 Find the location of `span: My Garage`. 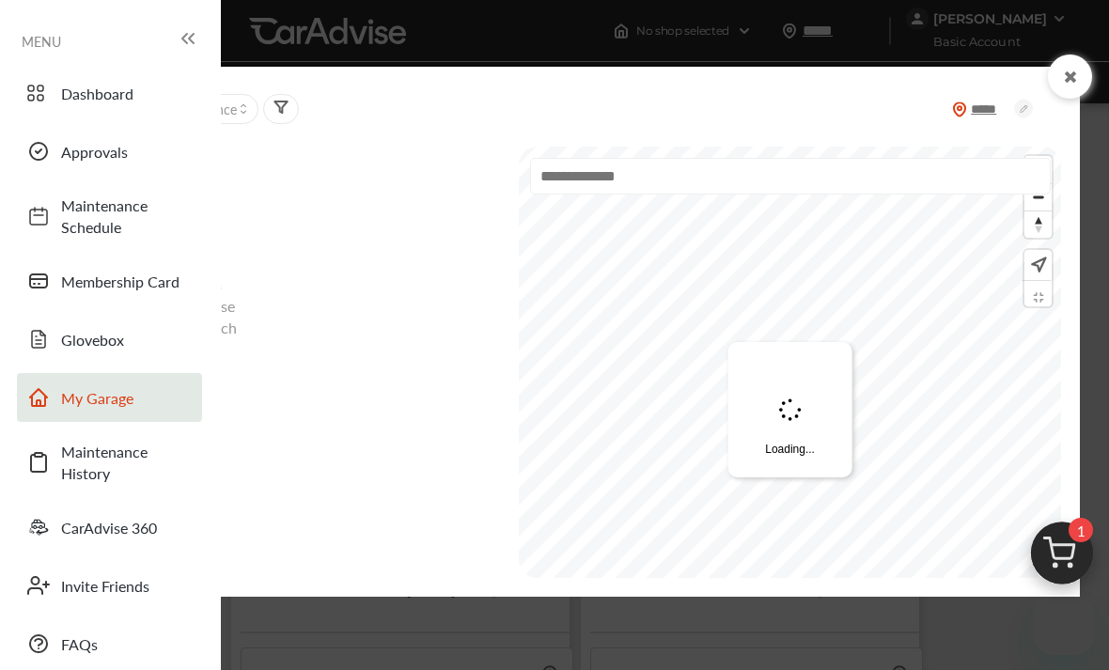

span: My Garage is located at coordinates (127, 398).